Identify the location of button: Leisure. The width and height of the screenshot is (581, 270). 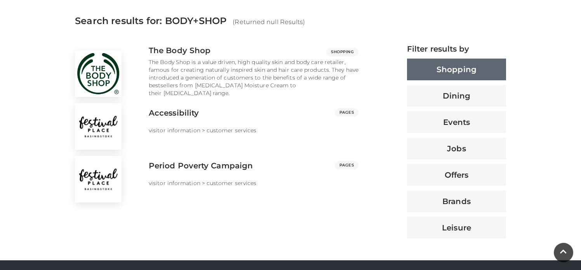
(456, 228).